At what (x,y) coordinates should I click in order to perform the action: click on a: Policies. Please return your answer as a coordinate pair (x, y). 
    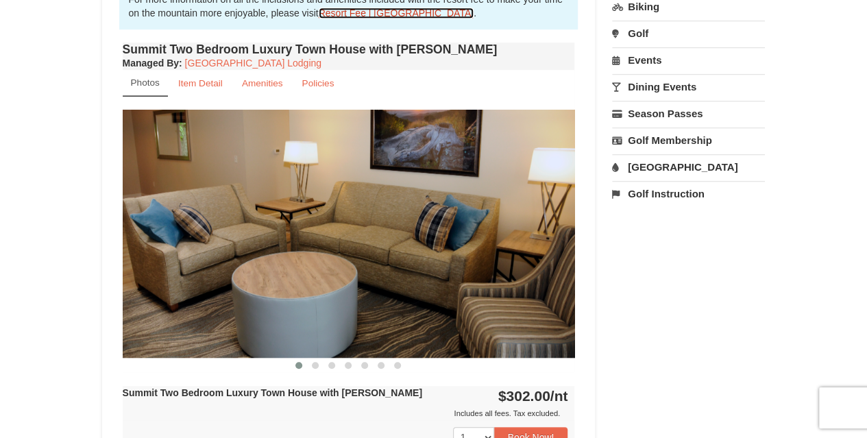
    Looking at the image, I should click on (317, 83).